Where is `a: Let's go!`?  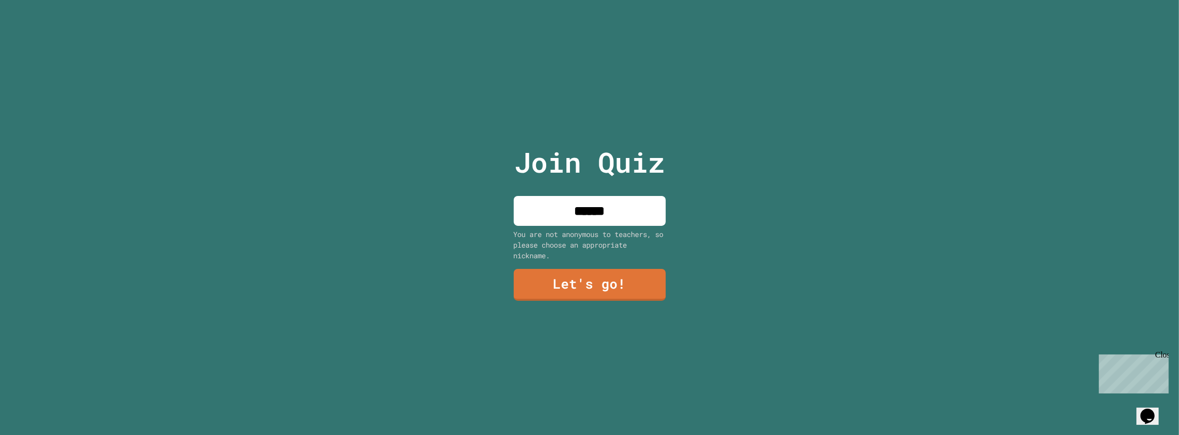
a: Let's go! is located at coordinates (590, 285).